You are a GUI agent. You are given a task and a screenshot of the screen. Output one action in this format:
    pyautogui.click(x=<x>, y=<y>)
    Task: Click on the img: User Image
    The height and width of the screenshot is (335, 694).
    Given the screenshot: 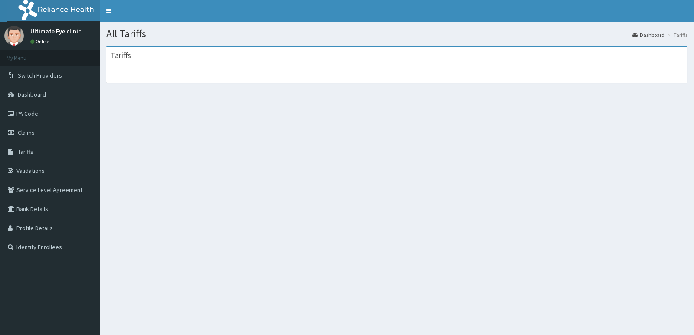 What is the action you would take?
    pyautogui.click(x=14, y=36)
    